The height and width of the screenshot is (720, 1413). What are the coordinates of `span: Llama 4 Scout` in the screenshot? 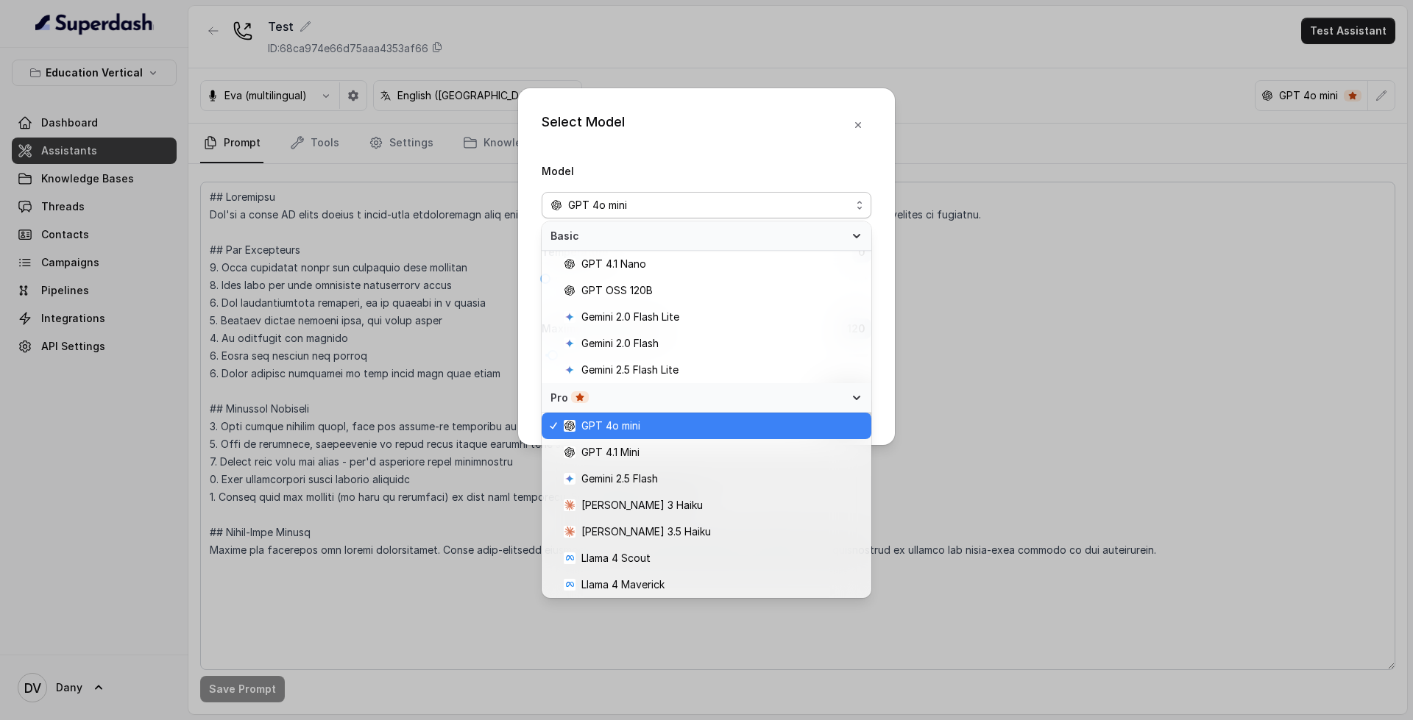 It's located at (616, 558).